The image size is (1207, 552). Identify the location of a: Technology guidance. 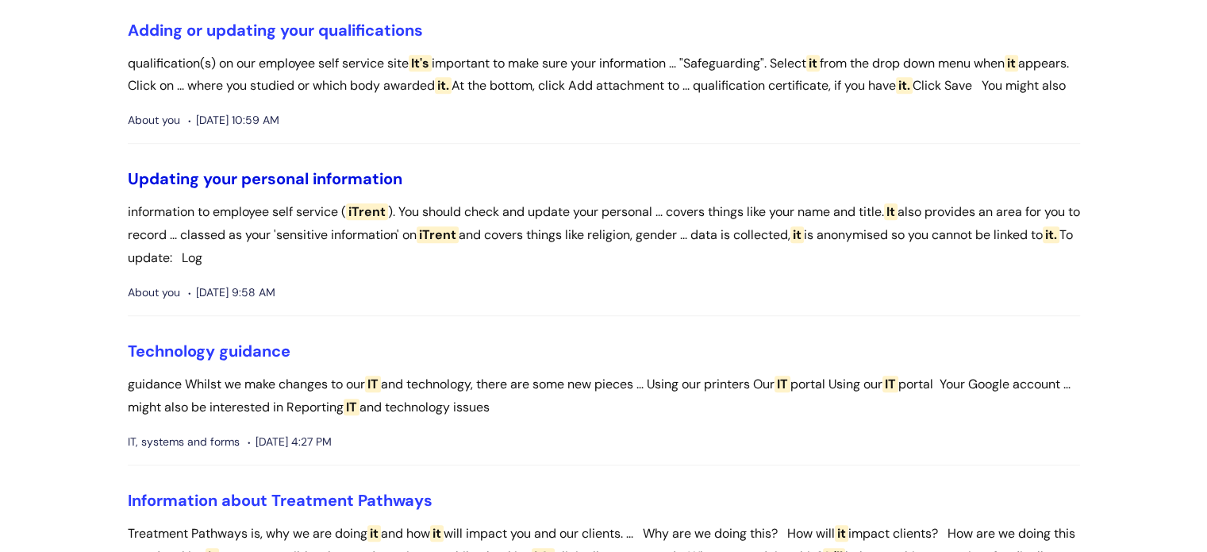
(209, 351).